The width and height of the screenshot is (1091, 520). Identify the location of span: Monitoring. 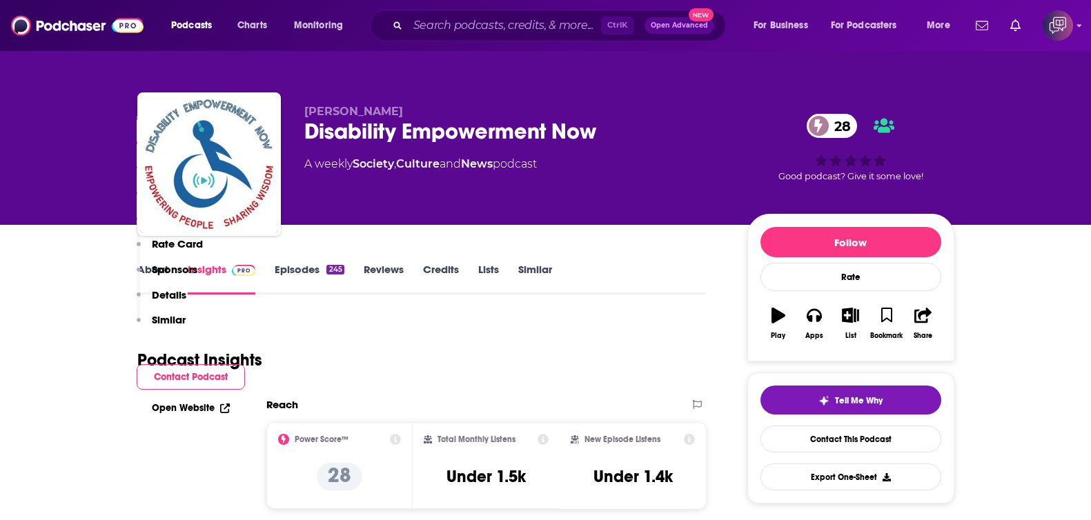
(318, 26).